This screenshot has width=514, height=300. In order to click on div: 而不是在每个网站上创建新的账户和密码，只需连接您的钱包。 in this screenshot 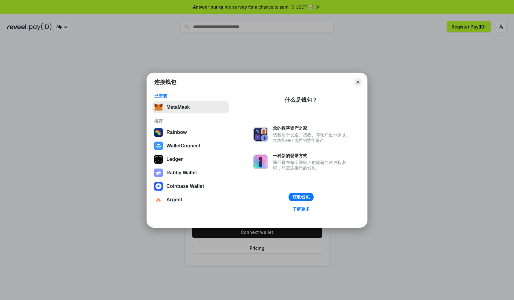, I will do `click(311, 165)`.